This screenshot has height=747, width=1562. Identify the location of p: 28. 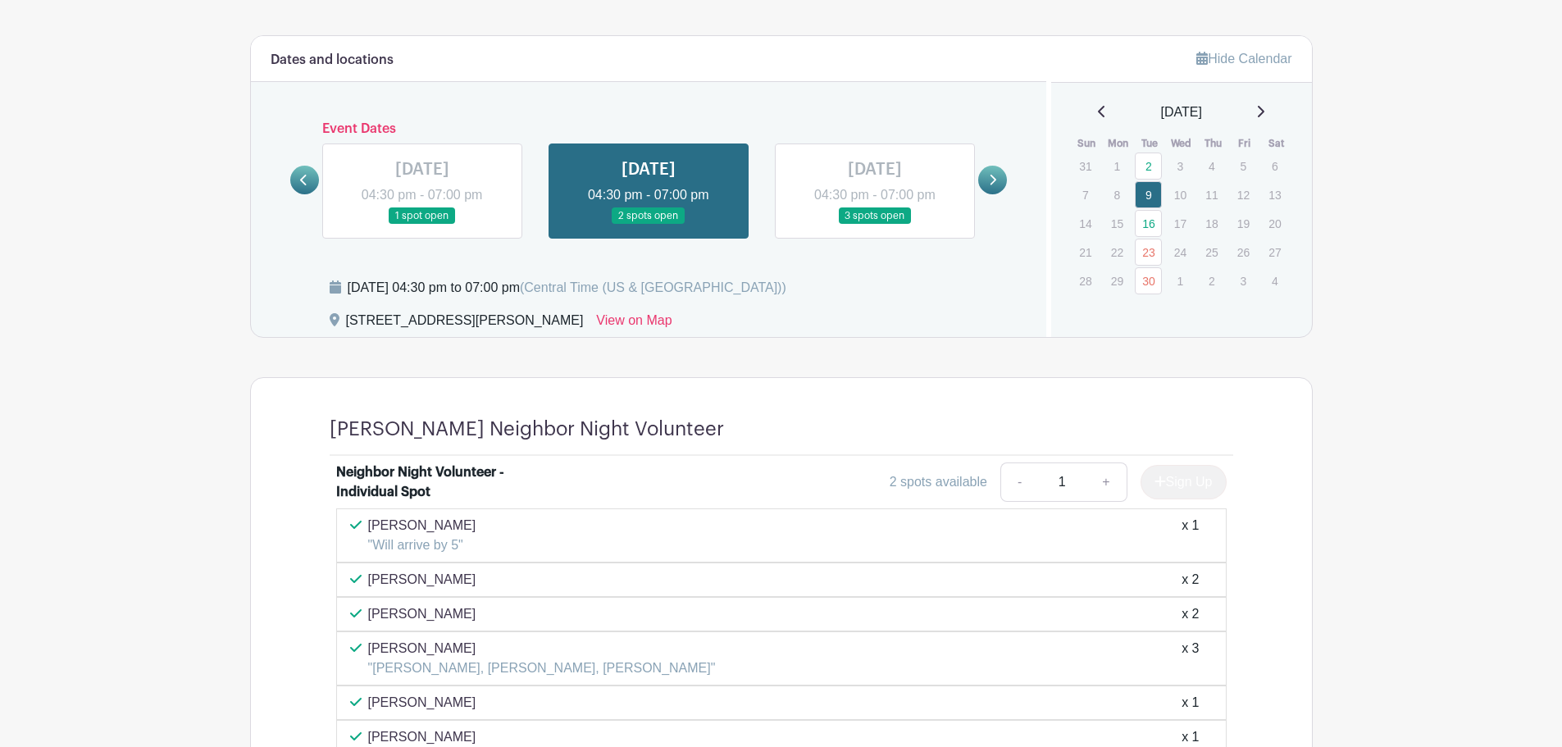
(1085, 280).